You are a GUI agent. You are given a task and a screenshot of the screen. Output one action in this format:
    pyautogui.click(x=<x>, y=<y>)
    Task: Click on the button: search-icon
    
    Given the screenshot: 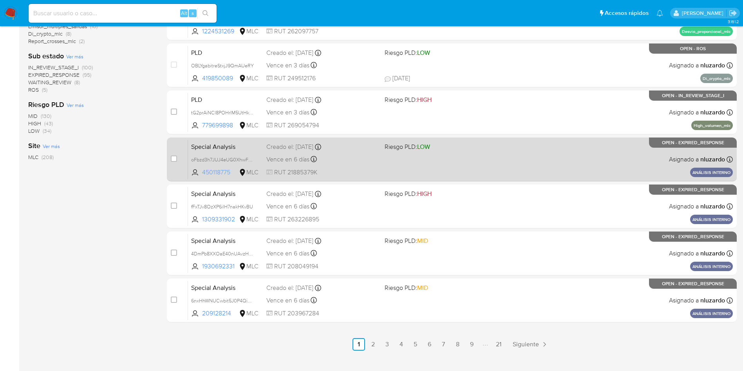 What is the action you would take?
    pyautogui.click(x=205, y=13)
    